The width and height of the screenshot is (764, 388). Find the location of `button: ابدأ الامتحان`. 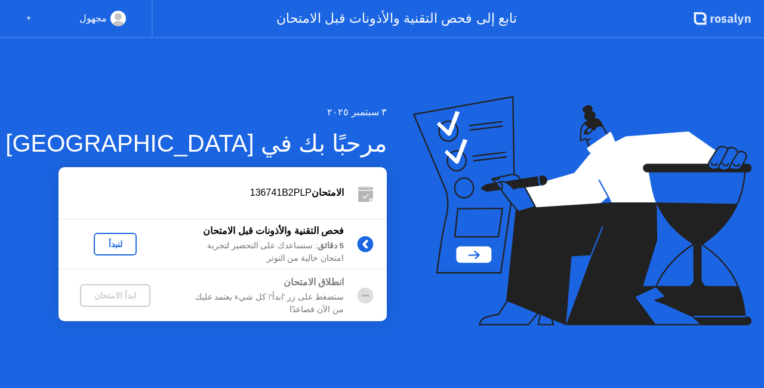

button: ابدأ الامتحان is located at coordinates (115, 295).